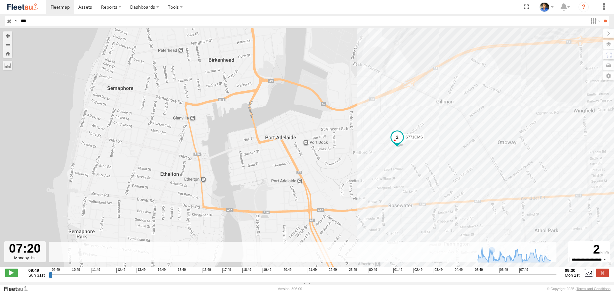 This screenshot has height=292, width=614. Describe the element at coordinates (141, 270) in the screenshot. I see `span: 13:49` at that location.